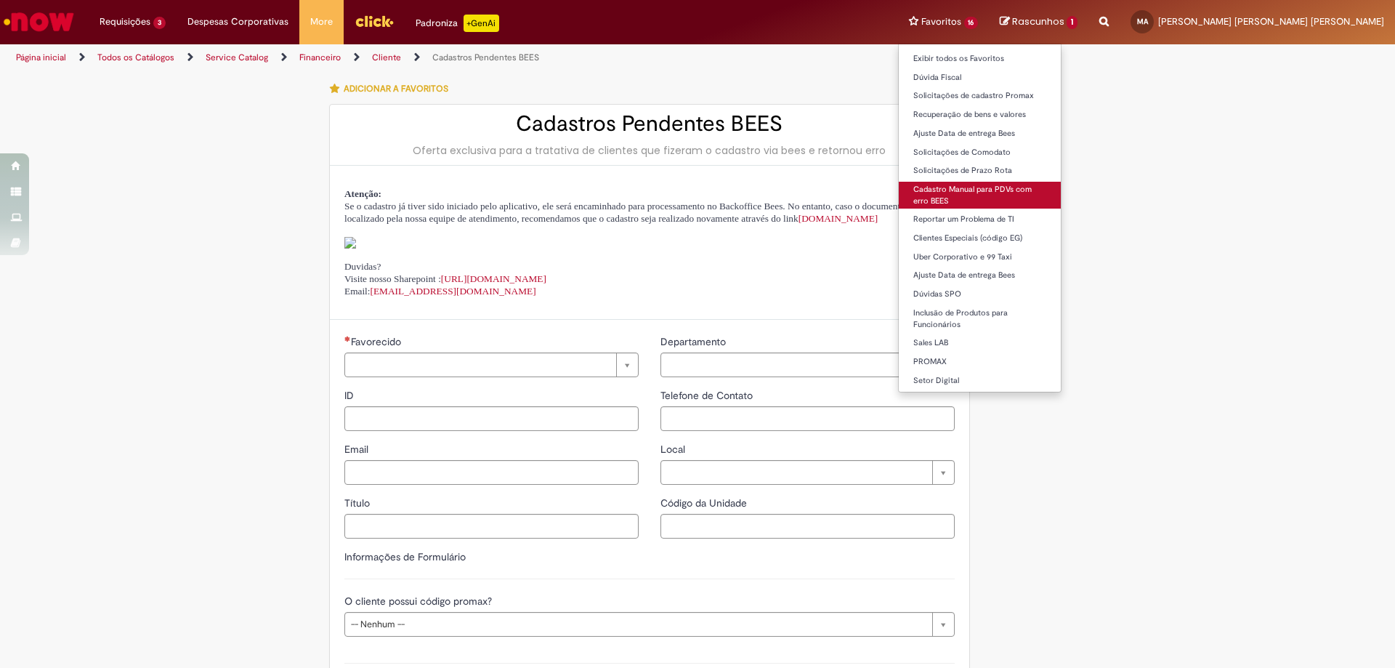  Describe the element at coordinates (237, 57) in the screenshot. I see `a: Service Catalog` at that location.